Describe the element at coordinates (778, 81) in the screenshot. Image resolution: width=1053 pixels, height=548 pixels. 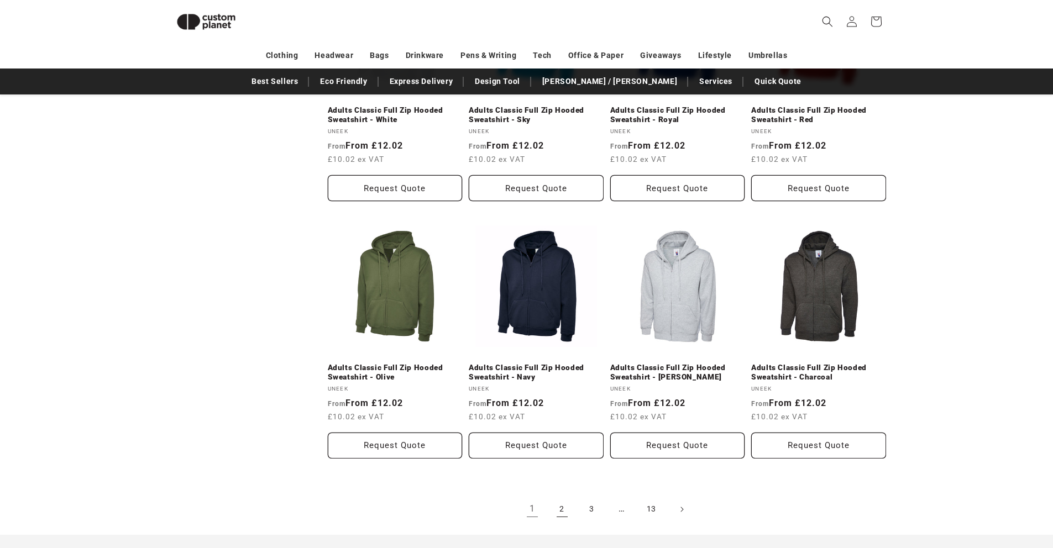
I see `a: Quick Quote` at that location.